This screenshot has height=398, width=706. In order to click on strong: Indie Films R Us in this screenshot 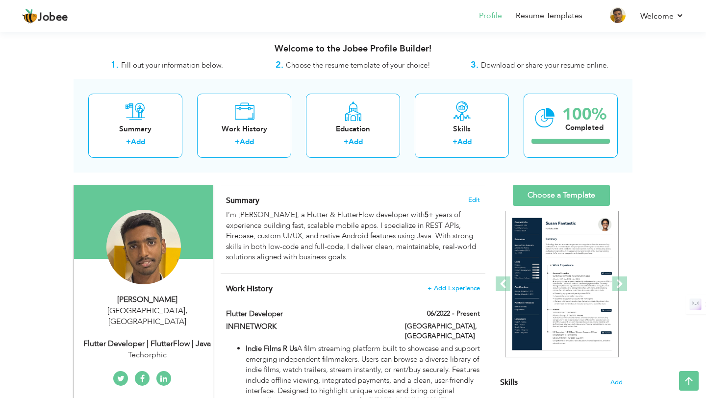, I will do `click(271, 348)`.